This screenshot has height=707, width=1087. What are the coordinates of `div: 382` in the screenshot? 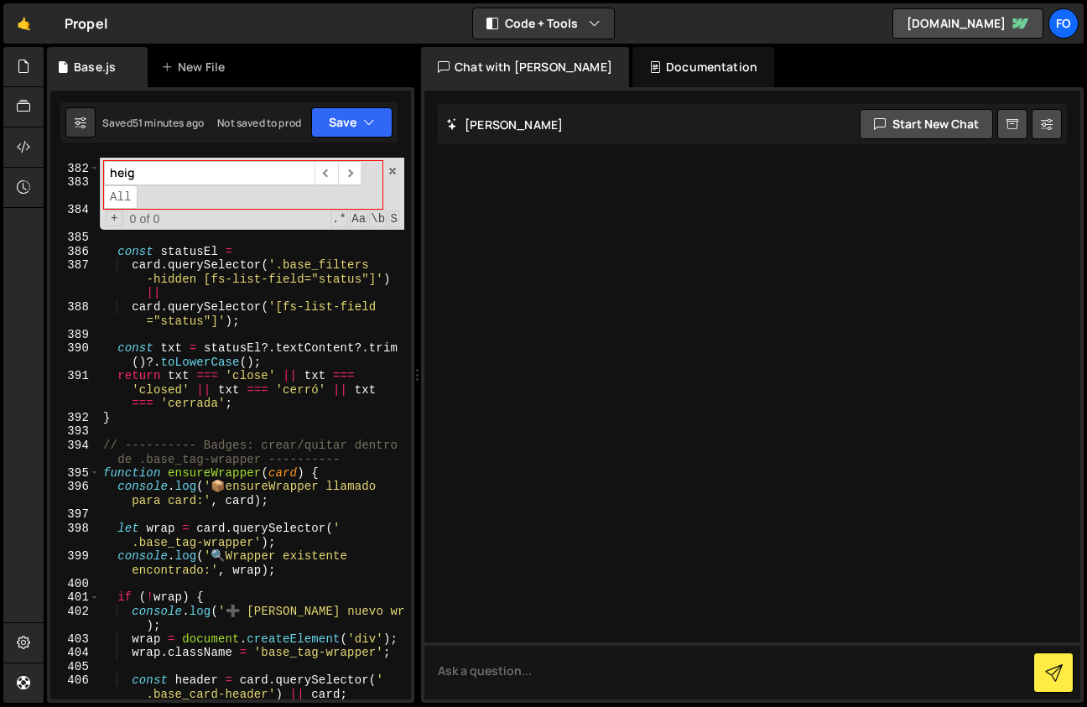 It's located at (75, 169).